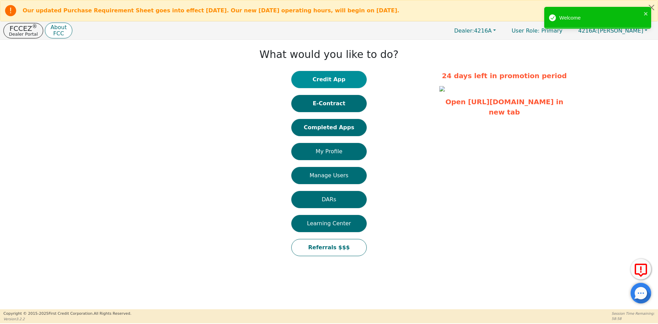  I want to click on div: Welcome, so click(600, 18).